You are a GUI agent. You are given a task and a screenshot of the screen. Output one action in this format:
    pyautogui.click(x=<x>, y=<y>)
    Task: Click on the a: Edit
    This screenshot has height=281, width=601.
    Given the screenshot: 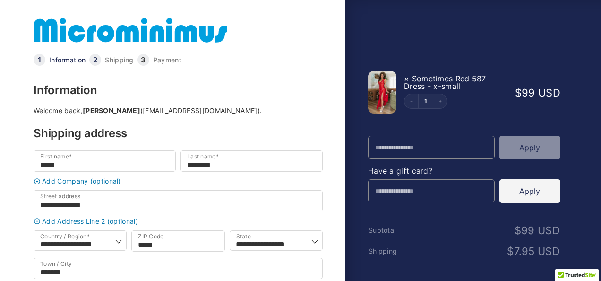 What is the action you would take?
    pyautogui.click(x=425, y=101)
    